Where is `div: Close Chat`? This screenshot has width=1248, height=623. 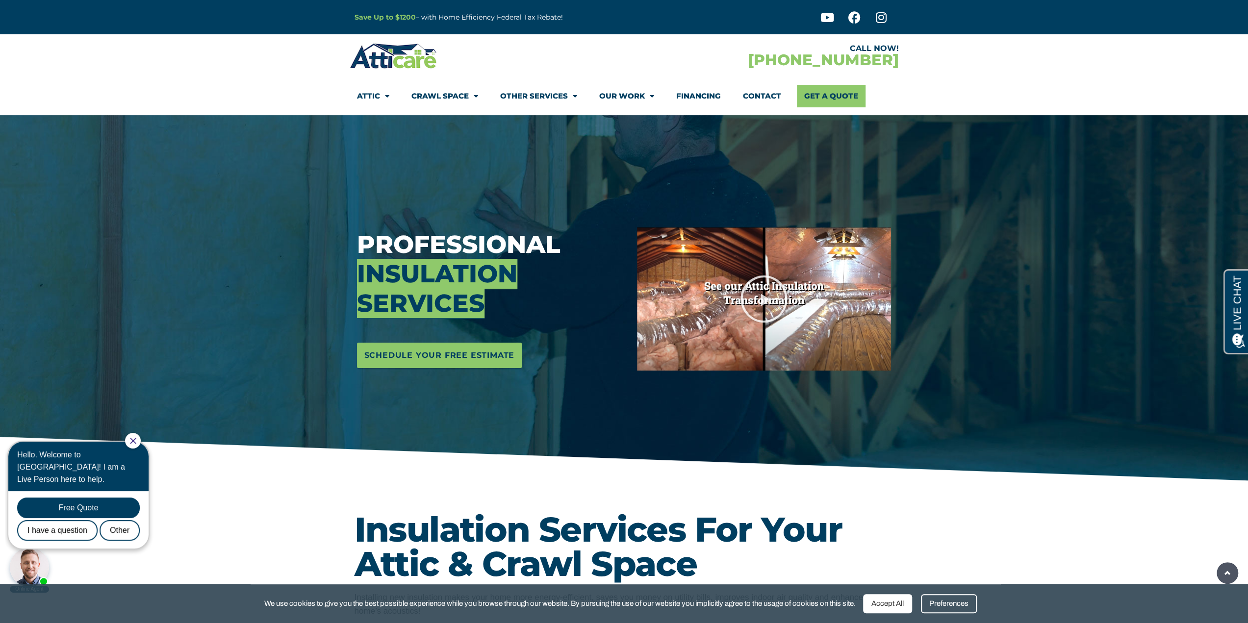
div: Close Chat is located at coordinates (128, 9).